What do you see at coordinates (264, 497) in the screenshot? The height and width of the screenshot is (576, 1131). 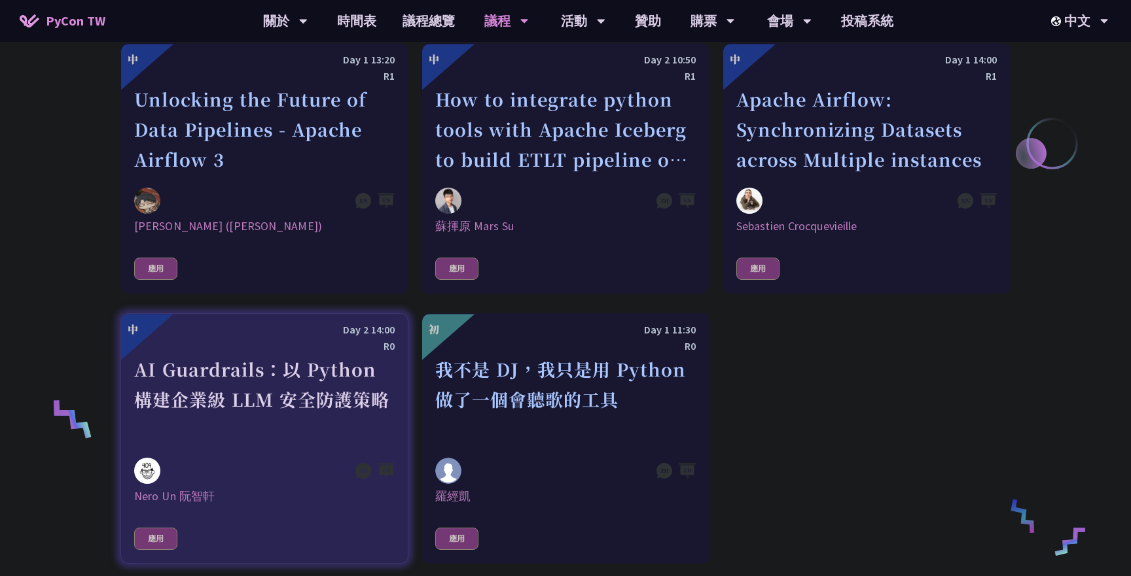 I see `div: Nero Un 阮智軒` at bounding box center [264, 497].